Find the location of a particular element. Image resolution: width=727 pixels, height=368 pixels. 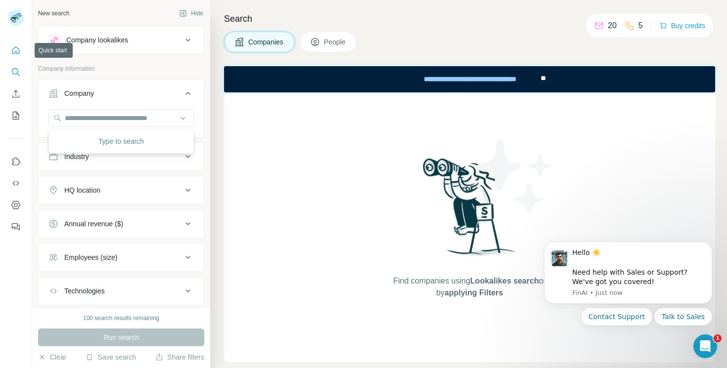

span: applying Filters is located at coordinates (474, 293).